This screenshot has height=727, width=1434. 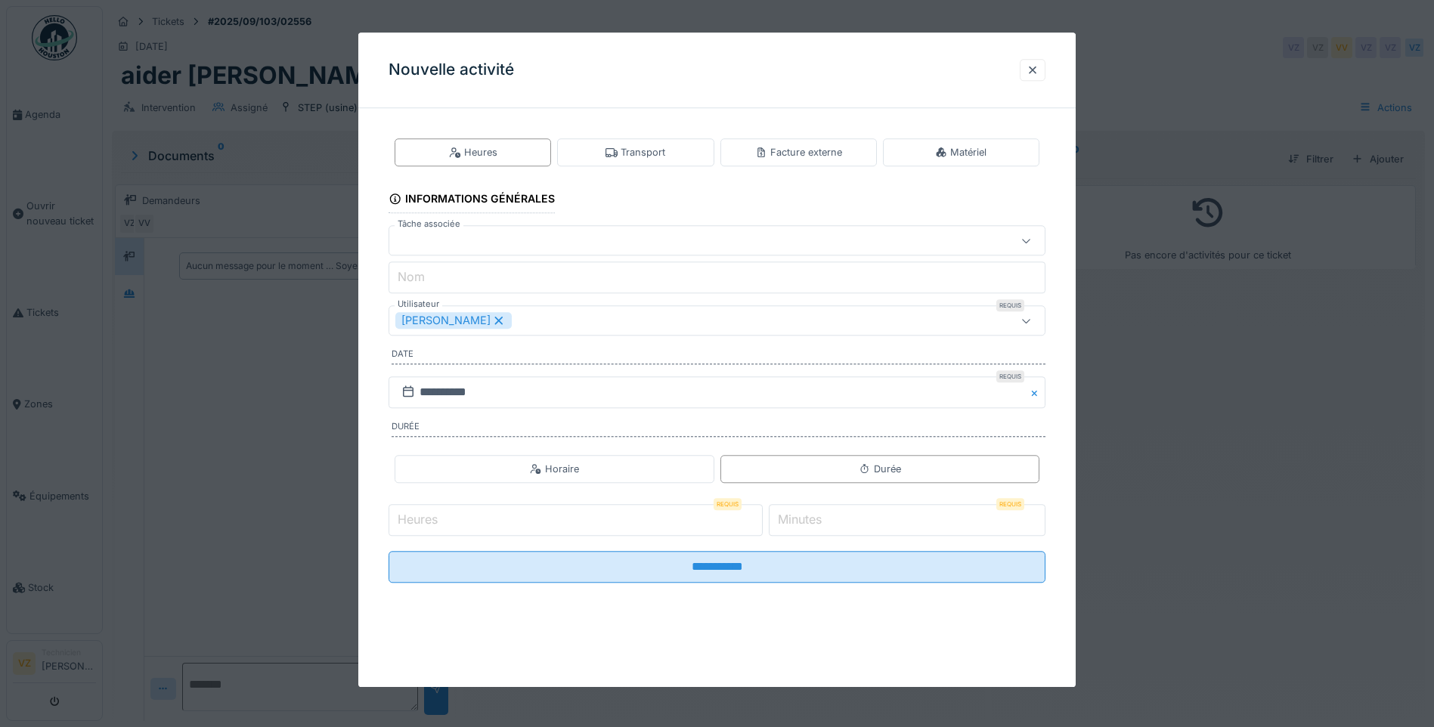 What do you see at coordinates (429, 224) in the screenshot?
I see `label: Tâche associée` at bounding box center [429, 224].